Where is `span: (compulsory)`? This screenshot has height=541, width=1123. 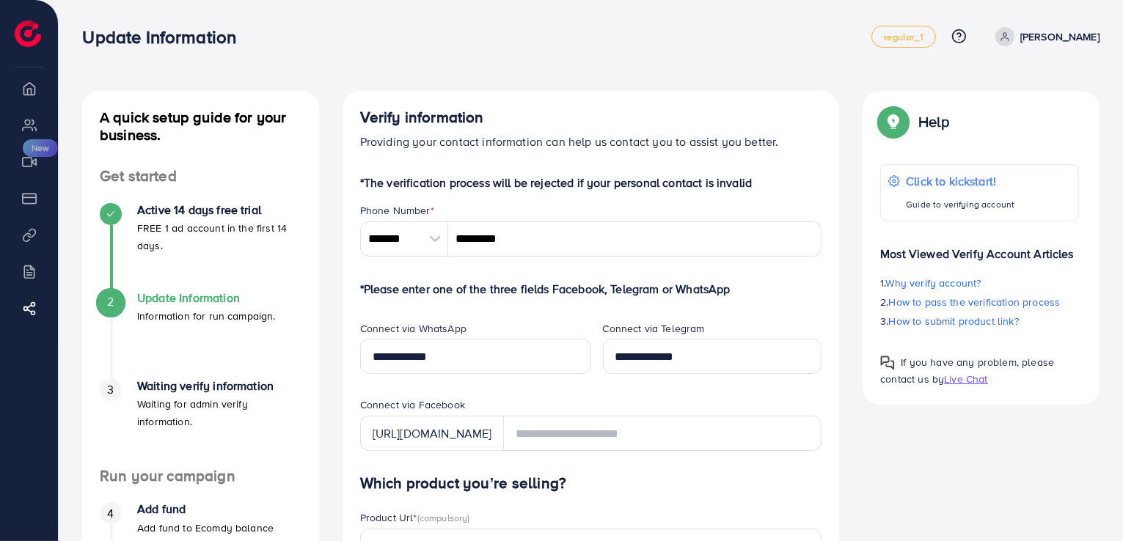
span: (compulsory) is located at coordinates (444, 518).